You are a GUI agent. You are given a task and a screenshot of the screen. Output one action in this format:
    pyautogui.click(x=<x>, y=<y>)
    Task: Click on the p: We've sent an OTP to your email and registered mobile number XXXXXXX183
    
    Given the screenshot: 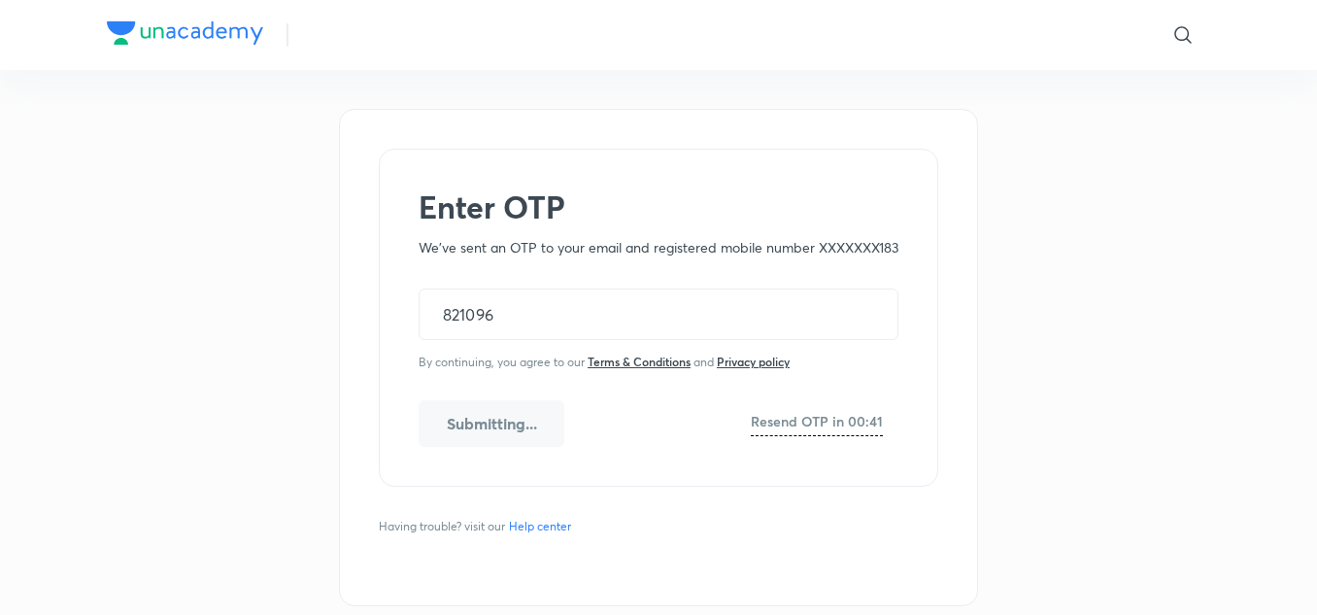 What is the action you would take?
    pyautogui.click(x=659, y=247)
    